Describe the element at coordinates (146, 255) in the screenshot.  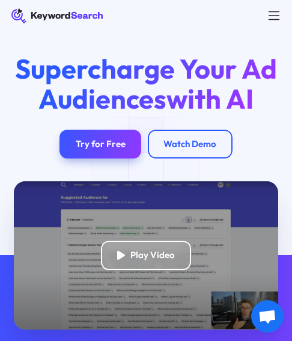
I see `a: open lightbox` at that location.